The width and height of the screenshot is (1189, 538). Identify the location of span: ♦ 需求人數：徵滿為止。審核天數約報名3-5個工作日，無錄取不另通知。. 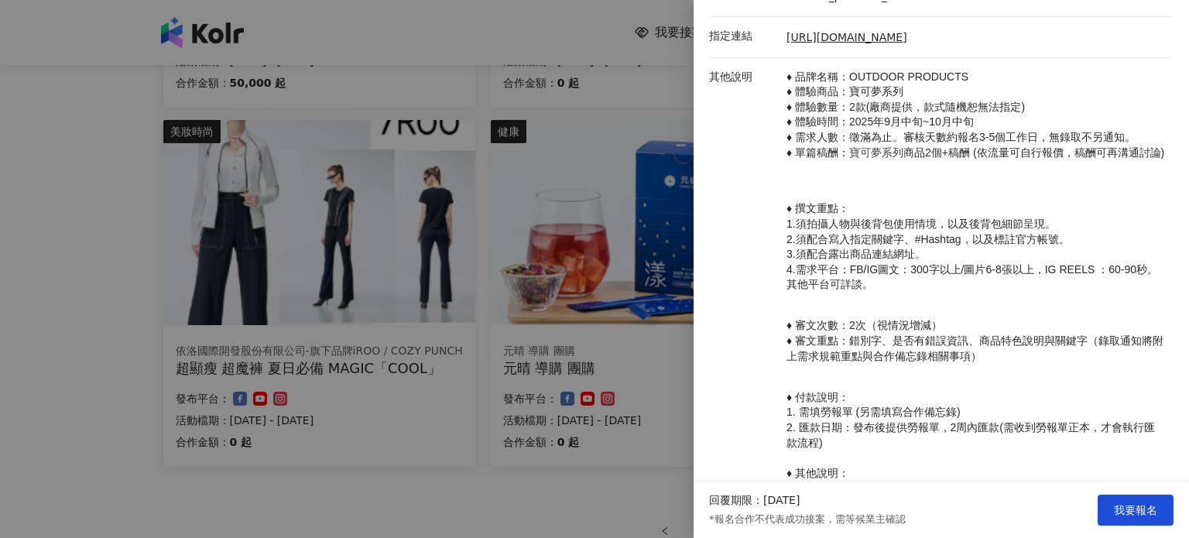
(960, 137).